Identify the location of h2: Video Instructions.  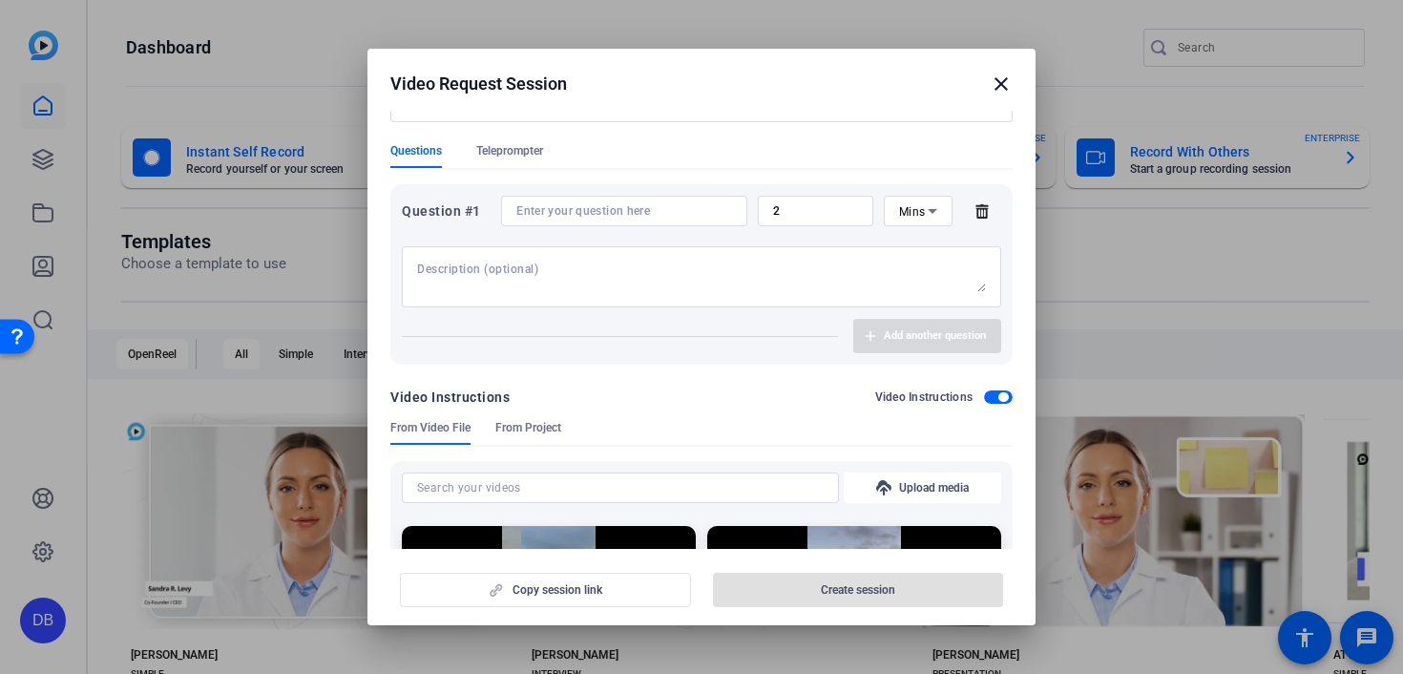
(924, 397).